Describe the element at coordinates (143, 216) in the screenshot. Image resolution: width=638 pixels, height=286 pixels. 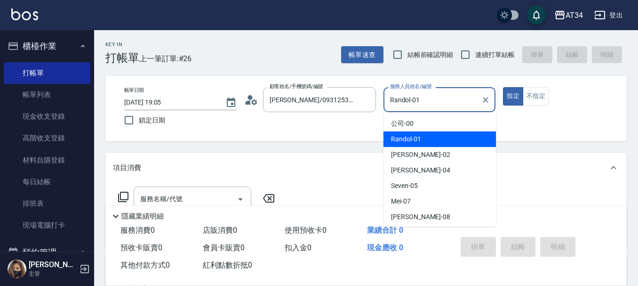
I see `p: 隱藏業績明細` at that location.